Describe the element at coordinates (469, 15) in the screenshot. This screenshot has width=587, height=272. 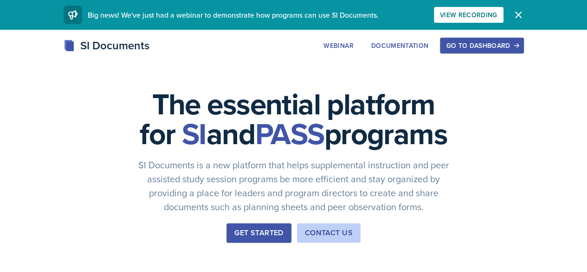
I see `div: View Recording` at that location.